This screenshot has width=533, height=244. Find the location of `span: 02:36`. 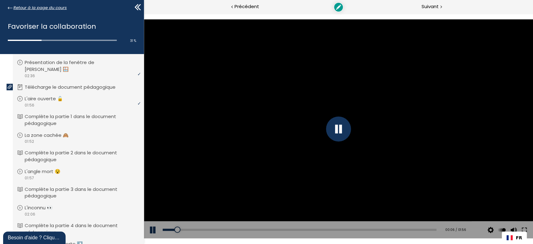

span: 02:36 is located at coordinates (30, 76).